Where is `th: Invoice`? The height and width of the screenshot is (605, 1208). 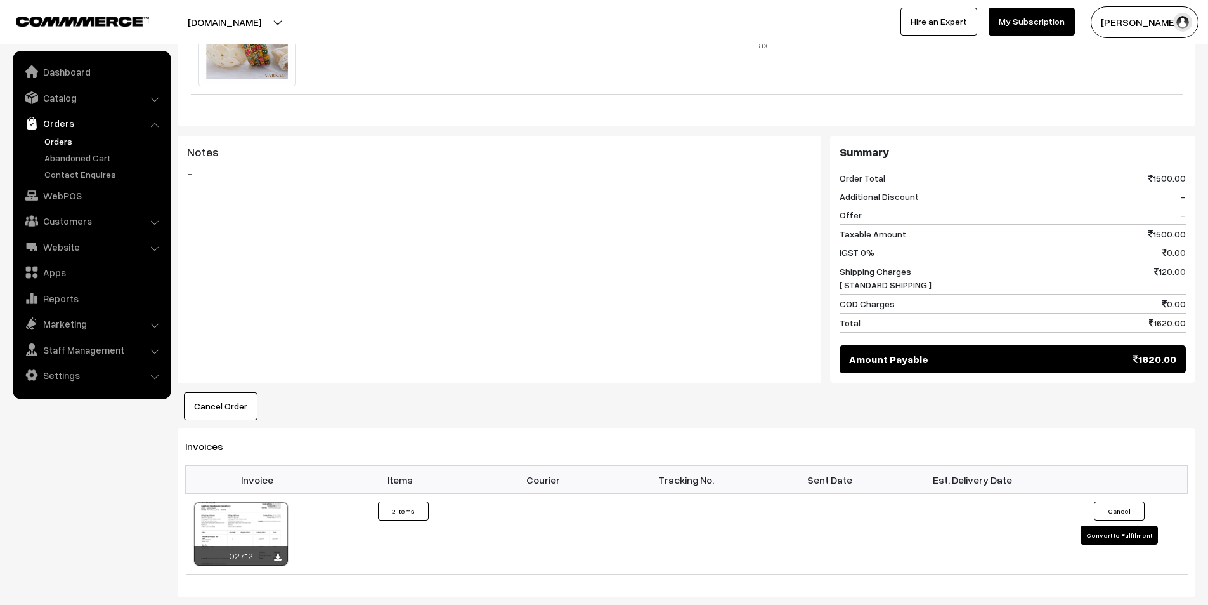 th: Invoice is located at coordinates (258, 480).